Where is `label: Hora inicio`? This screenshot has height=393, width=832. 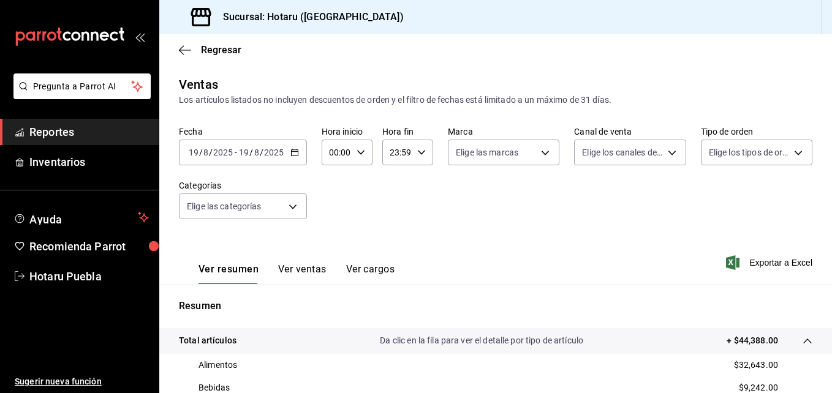
label: Hora inicio is located at coordinates (347, 132).